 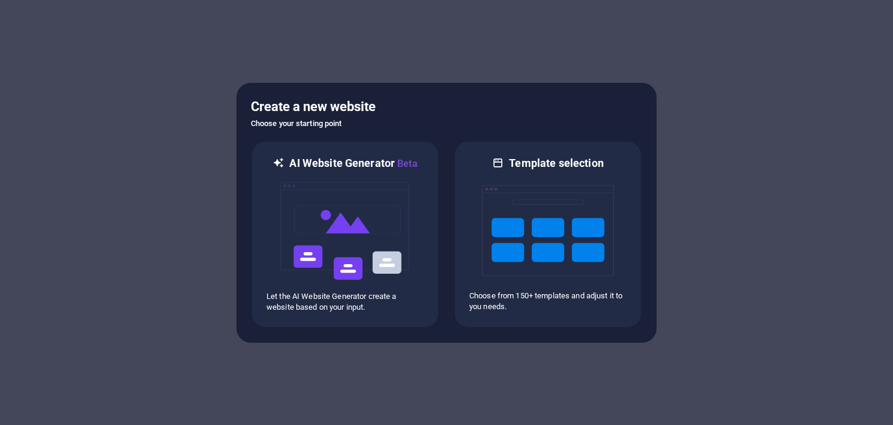 What do you see at coordinates (345, 234) in the screenshot?
I see `div: AI Website GeneratorBetaaiLet the AI Website Generator create a website based on your input.` at bounding box center [345, 234].